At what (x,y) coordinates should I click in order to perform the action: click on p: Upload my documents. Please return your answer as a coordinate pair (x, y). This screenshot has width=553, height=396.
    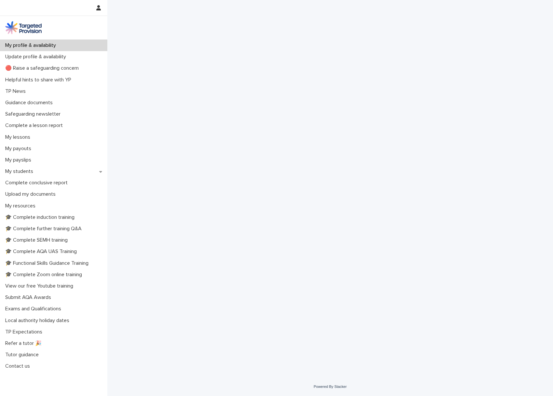
    Looking at the image, I should click on (32, 194).